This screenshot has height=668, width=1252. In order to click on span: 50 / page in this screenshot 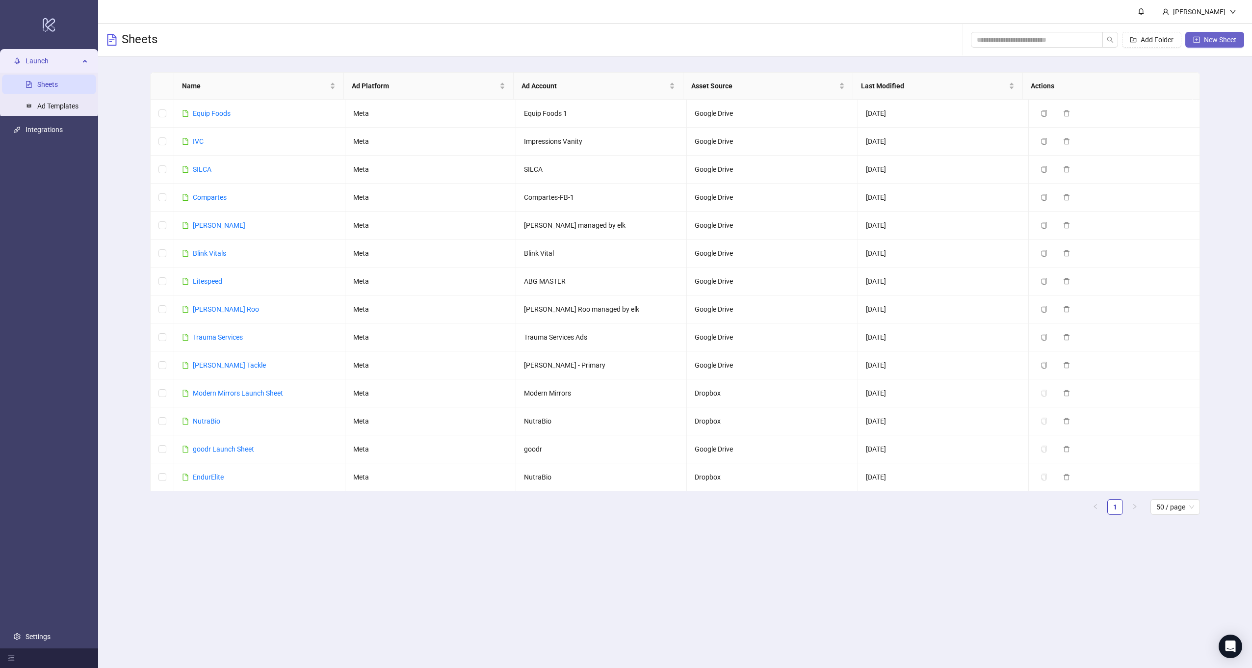, I will do `click(1175, 507)`.